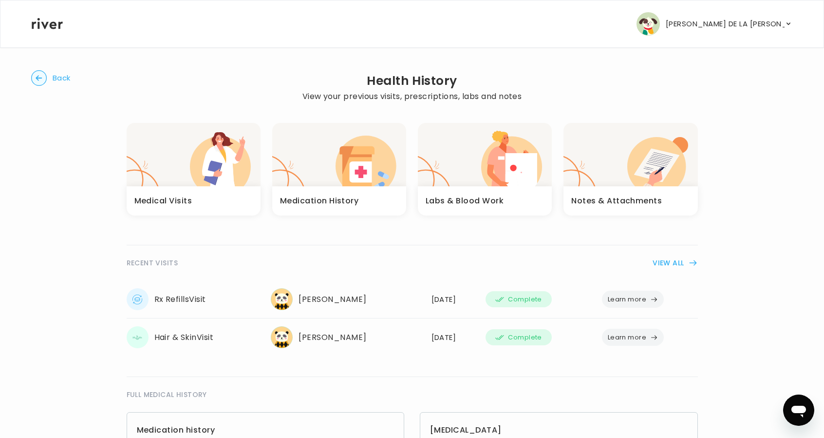 Image resolution: width=824 pixels, height=438 pixels. What do you see at coordinates (465, 201) in the screenshot?
I see `h3: Labs & Blood Work` at bounding box center [465, 201].